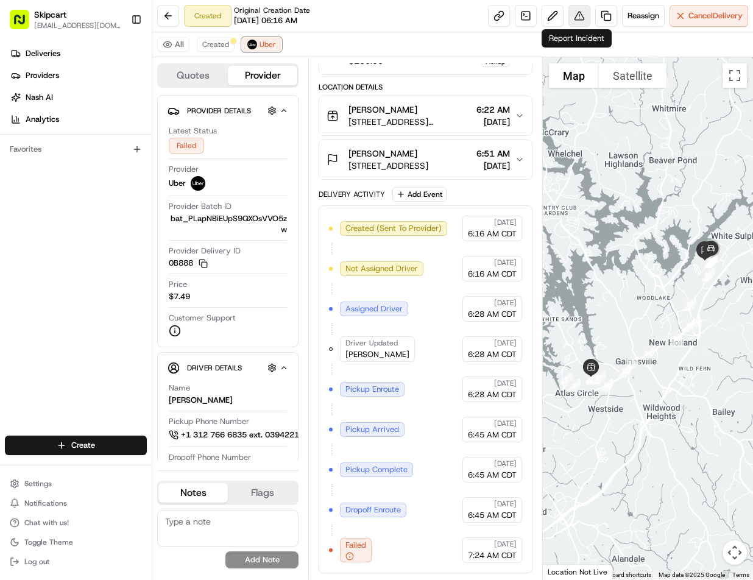 The height and width of the screenshot is (580, 753). I want to click on span: Provider Details, so click(219, 111).